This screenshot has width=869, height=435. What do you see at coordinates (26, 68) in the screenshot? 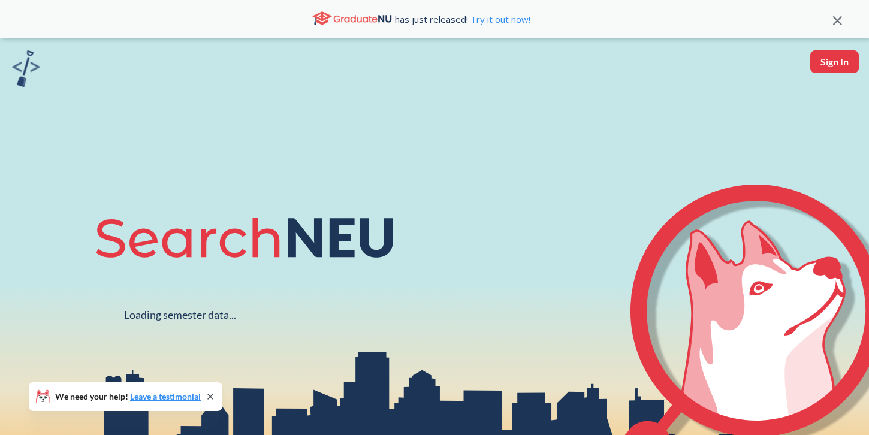
I see `img: sandbox logo` at bounding box center [26, 68].